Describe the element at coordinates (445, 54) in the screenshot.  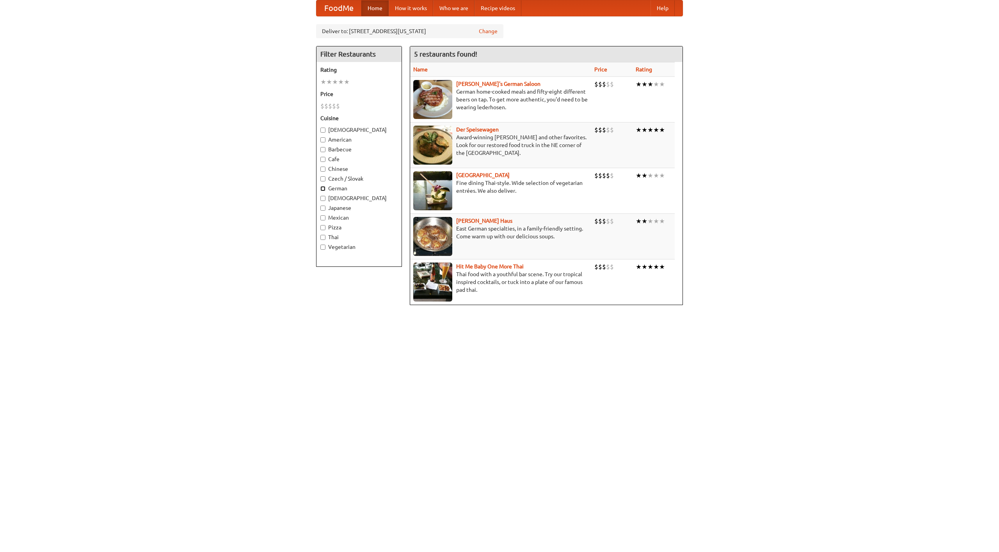
I see `ng-pluralize: 5 restaurants found!` at that location.